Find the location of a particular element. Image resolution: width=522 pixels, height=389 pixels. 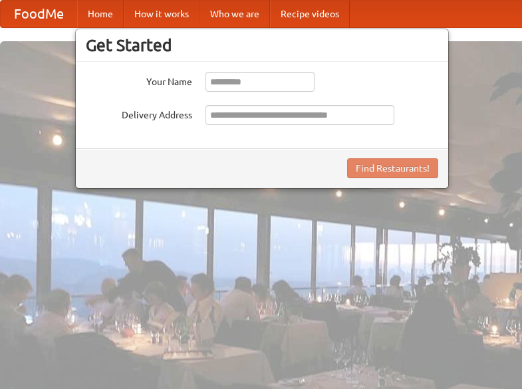

a: Recipe videos is located at coordinates (310, 14).